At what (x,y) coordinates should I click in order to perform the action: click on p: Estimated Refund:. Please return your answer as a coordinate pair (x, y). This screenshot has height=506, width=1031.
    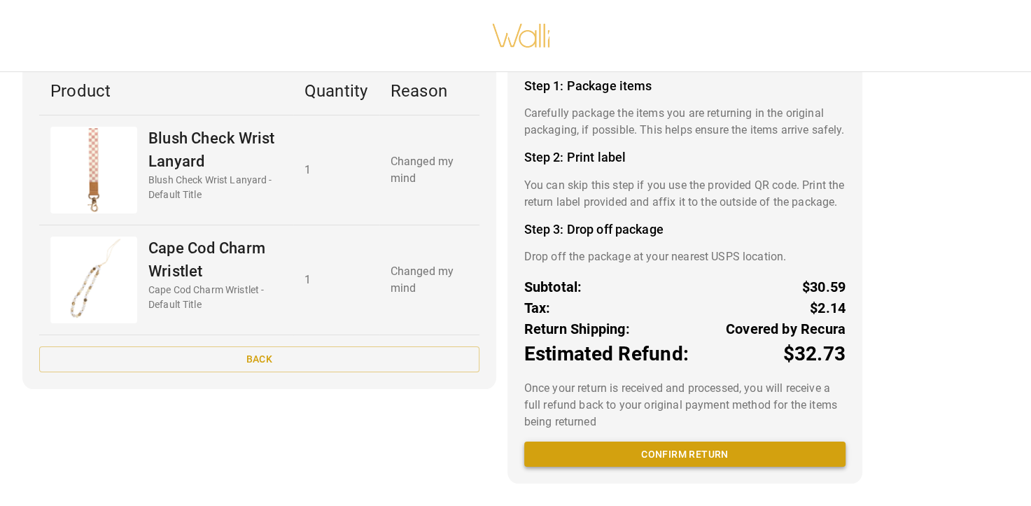
    Looking at the image, I should click on (606, 354).